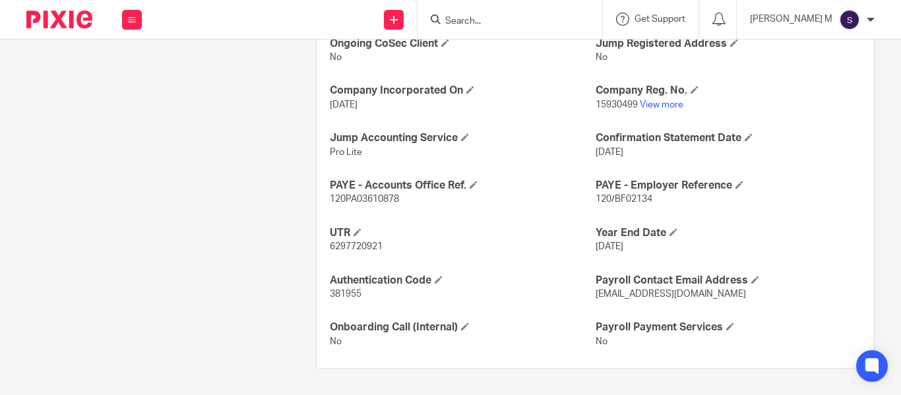  I want to click on h4: Jump Accounting Service, so click(462, 138).